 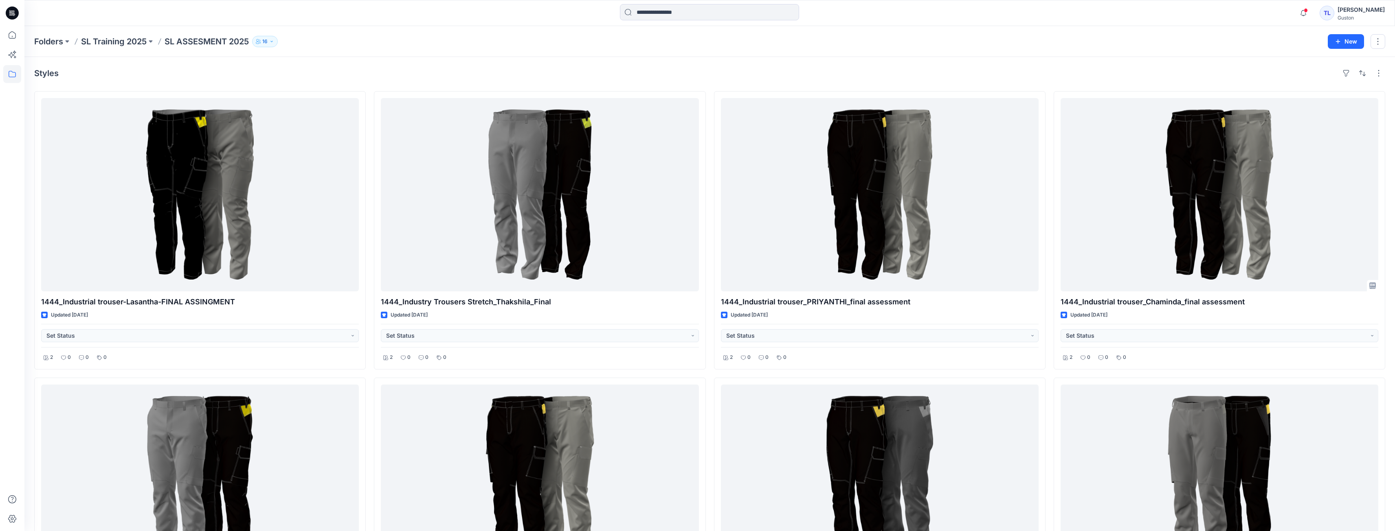 I want to click on button: New, so click(x=1345, y=42).